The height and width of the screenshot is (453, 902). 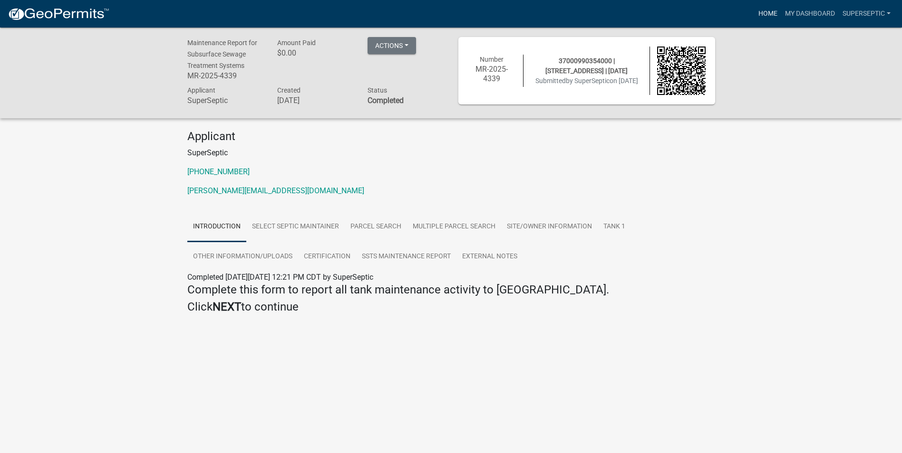 What do you see at coordinates (227, 307) in the screenshot?
I see `strong: NEXT` at bounding box center [227, 307].